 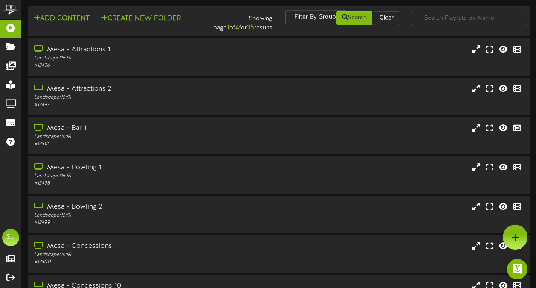 I want to click on button: Clear, so click(x=387, y=18).